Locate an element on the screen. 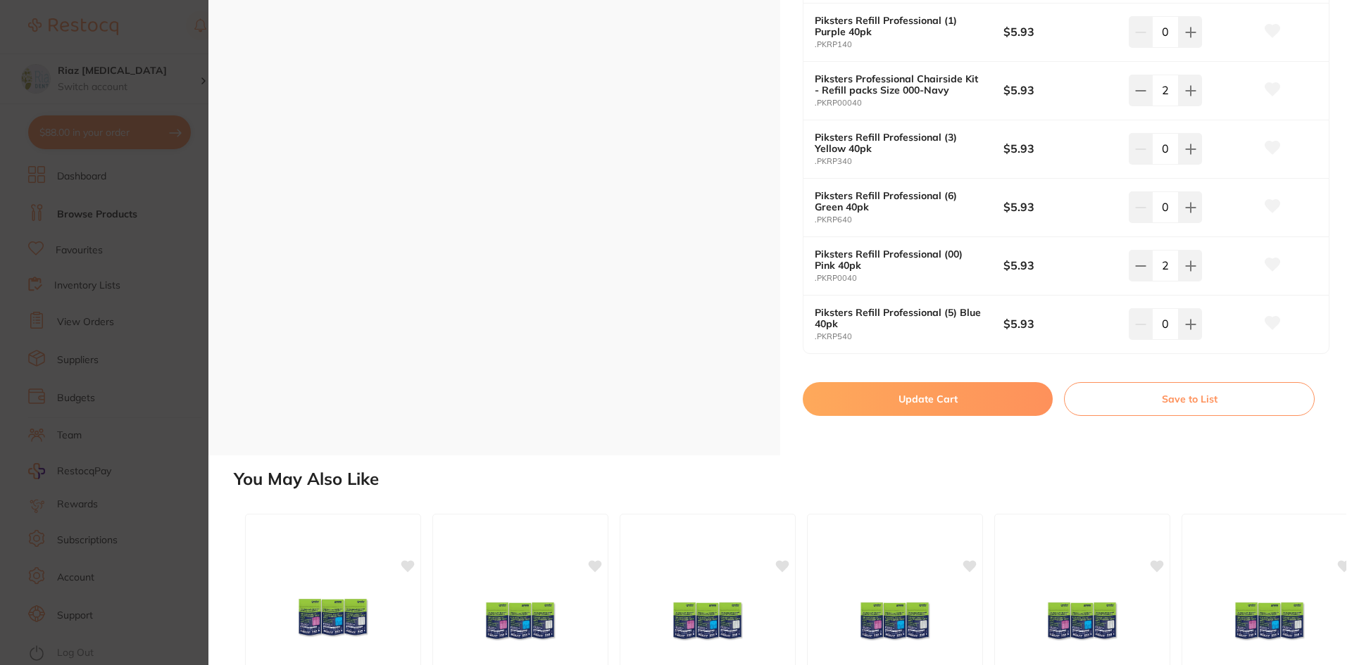 This screenshot has height=665, width=1352. small: .PKRP340 is located at coordinates (909, 161).